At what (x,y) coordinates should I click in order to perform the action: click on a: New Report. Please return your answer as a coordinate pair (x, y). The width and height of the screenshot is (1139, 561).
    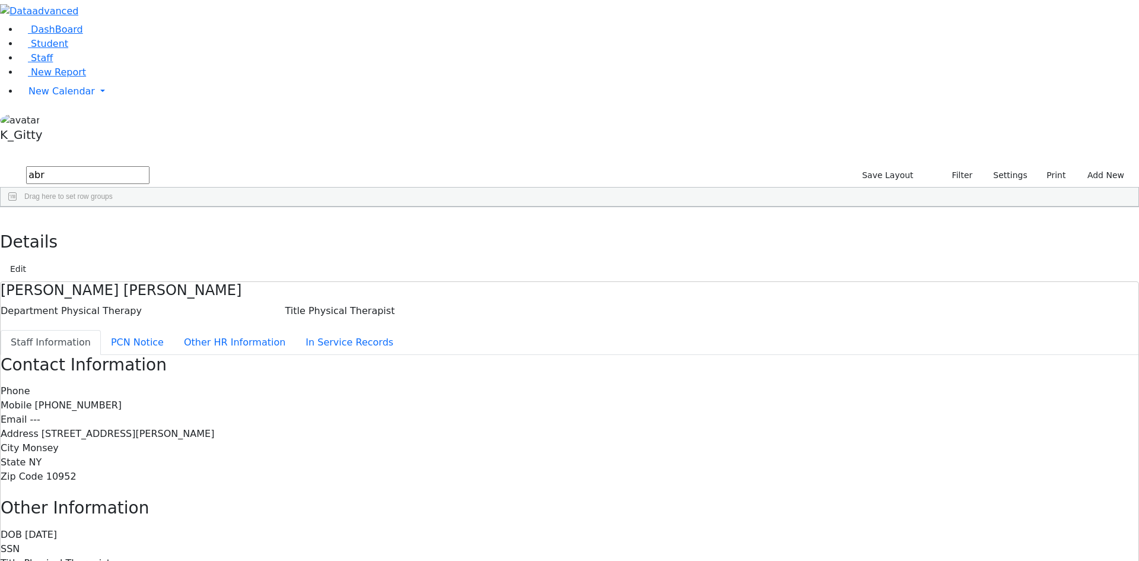
    Looking at the image, I should click on (52, 72).